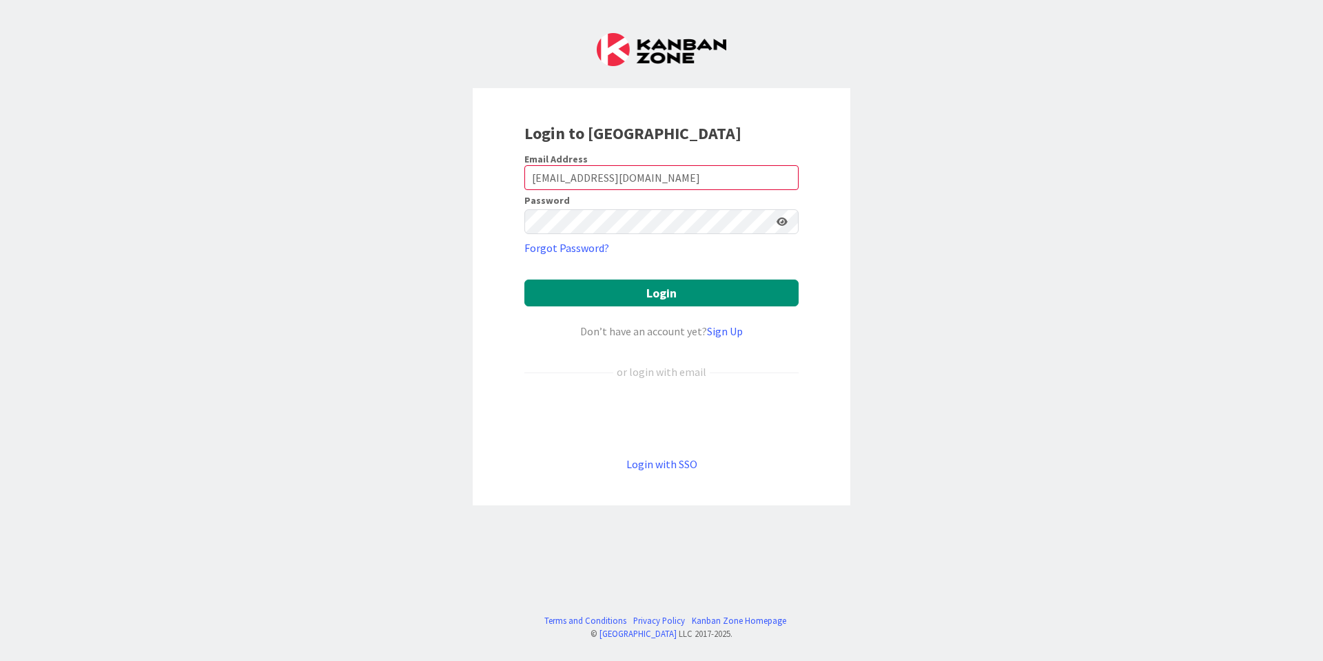 The height and width of the screenshot is (661, 1323). What do you see at coordinates (661, 464) in the screenshot?
I see `a: Login with SSO` at bounding box center [661, 464].